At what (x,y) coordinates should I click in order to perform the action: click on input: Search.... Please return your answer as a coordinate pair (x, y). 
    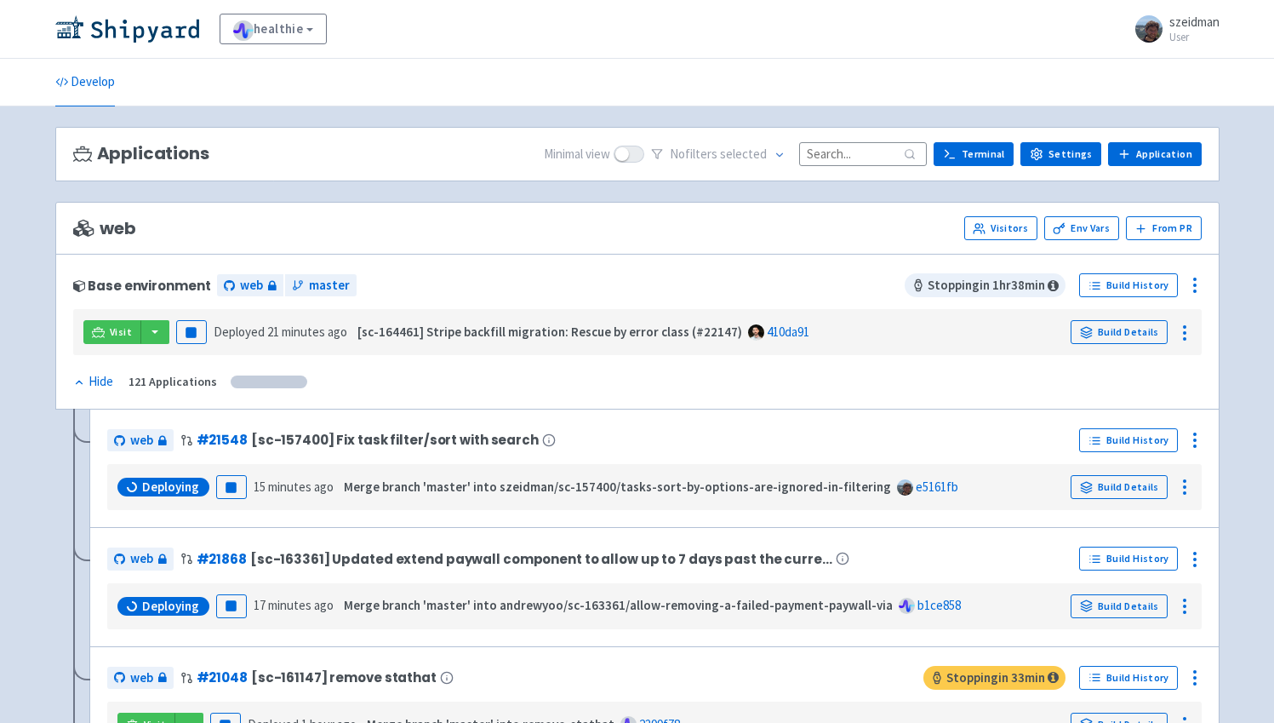
    Looking at the image, I should click on (863, 153).